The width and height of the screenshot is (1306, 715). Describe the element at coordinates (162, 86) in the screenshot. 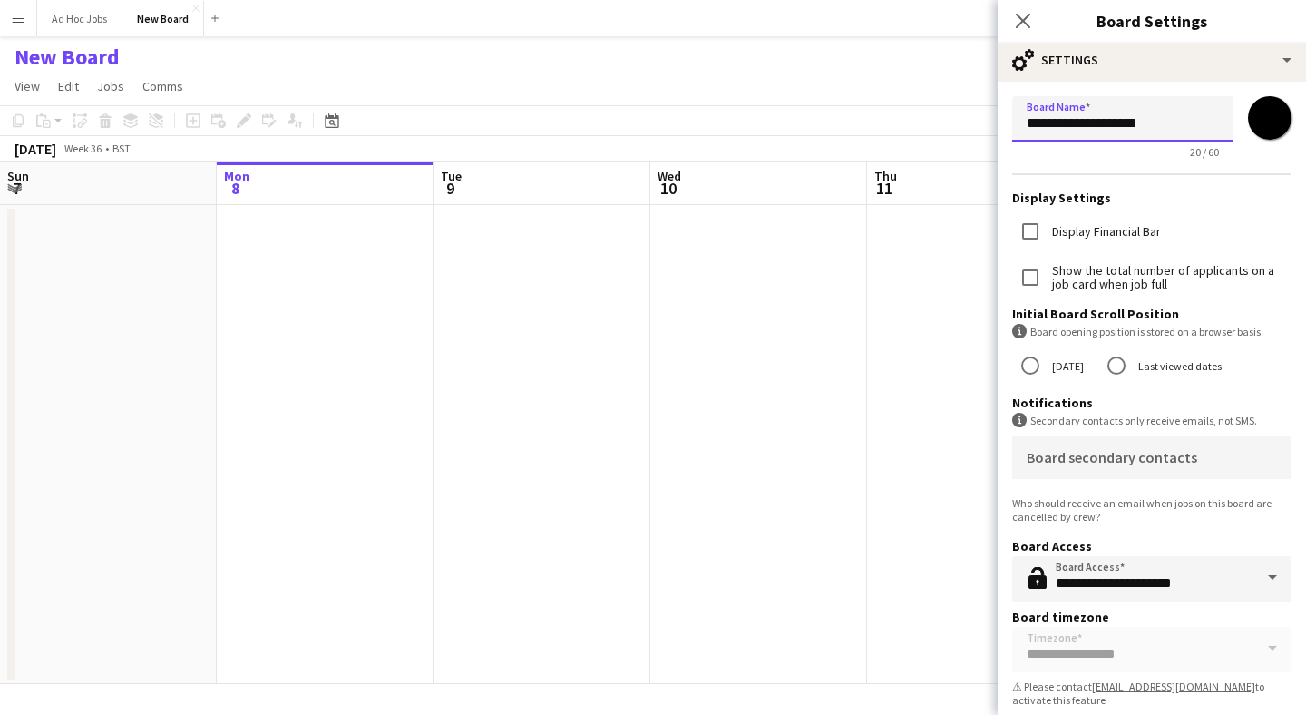

I see `span: Comms` at that location.